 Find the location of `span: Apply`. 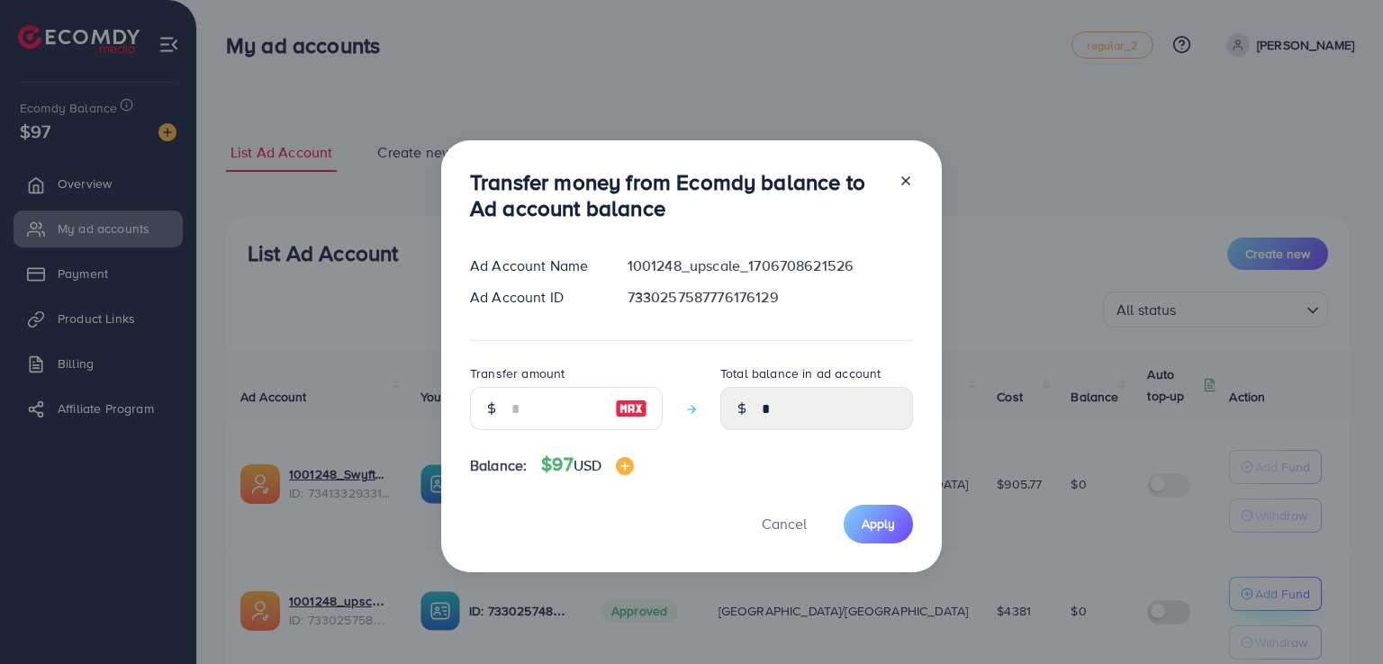

span: Apply is located at coordinates (878, 524).